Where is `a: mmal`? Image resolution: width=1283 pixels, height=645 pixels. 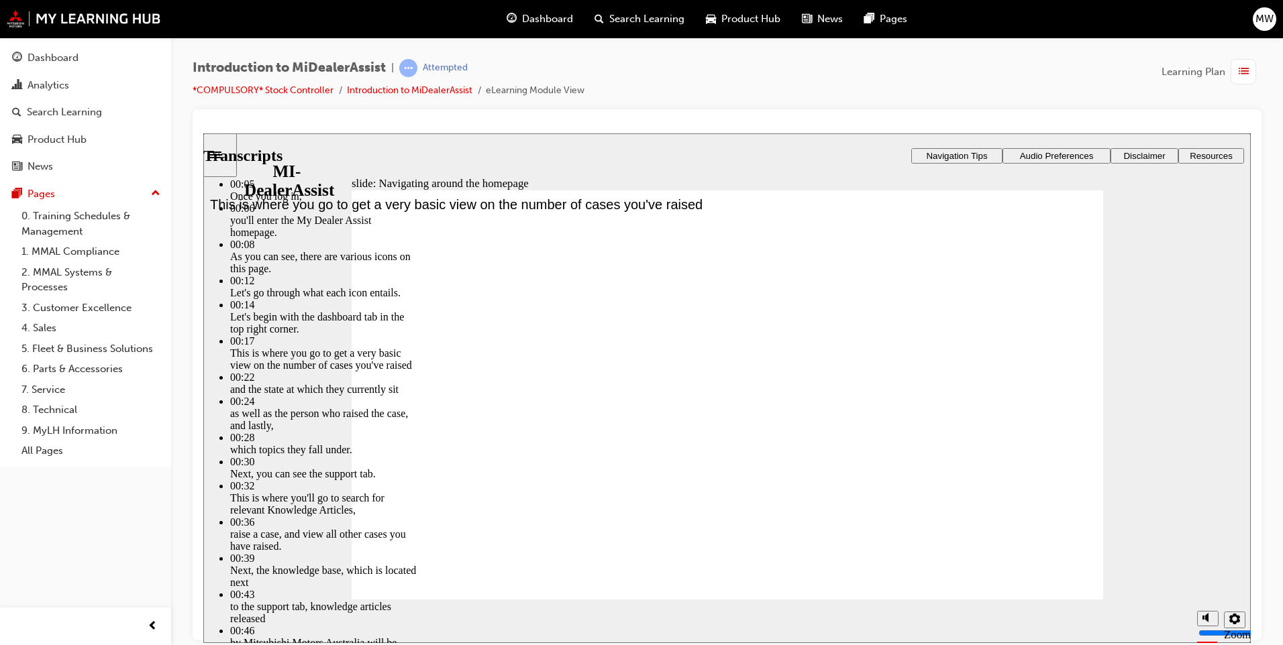 a: mmal is located at coordinates (84, 19).